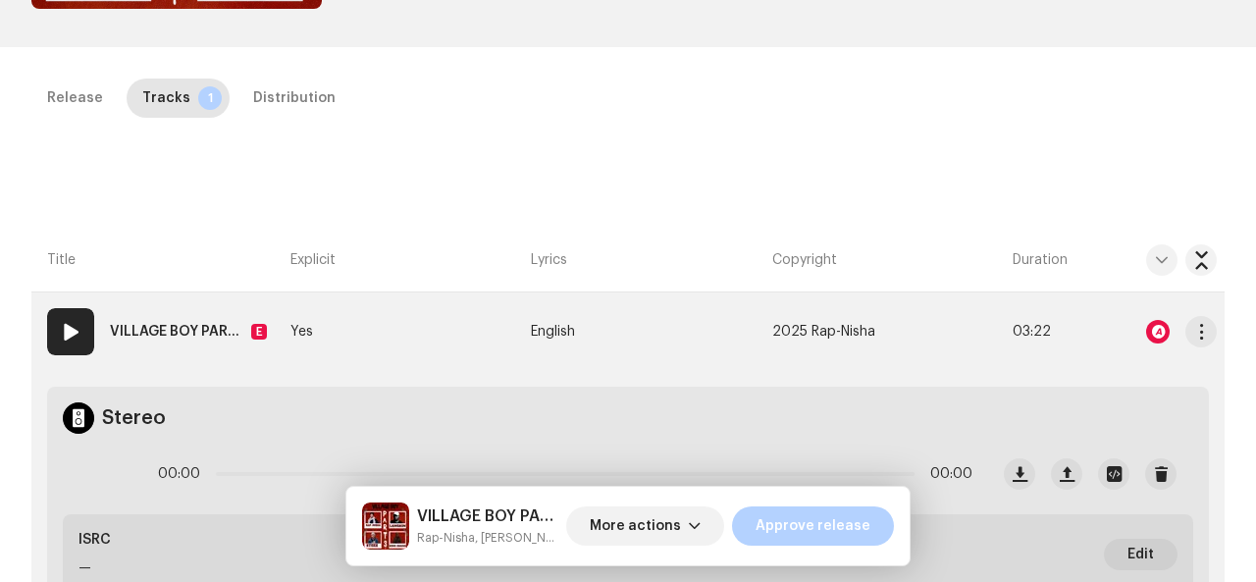 The height and width of the screenshot is (582, 1256). Describe the element at coordinates (635, 526) in the screenshot. I see `span: More actions` at that location.